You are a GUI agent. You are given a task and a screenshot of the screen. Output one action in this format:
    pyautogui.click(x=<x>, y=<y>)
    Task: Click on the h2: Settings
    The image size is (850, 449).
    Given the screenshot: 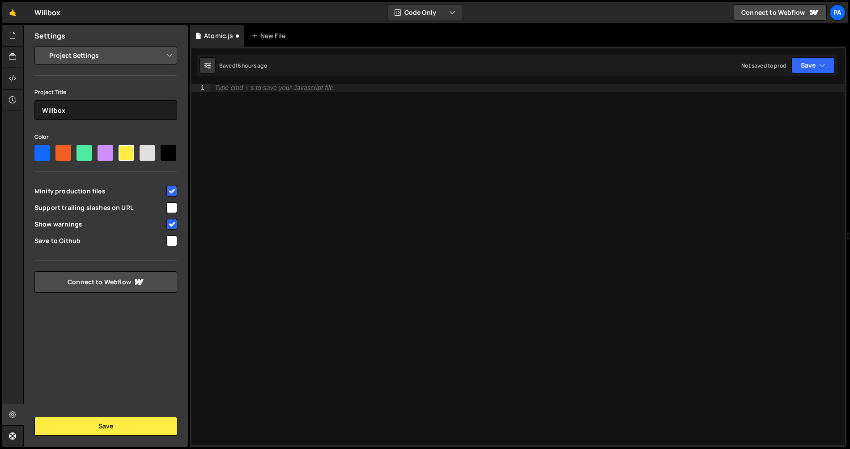 What is the action you would take?
    pyautogui.click(x=50, y=36)
    